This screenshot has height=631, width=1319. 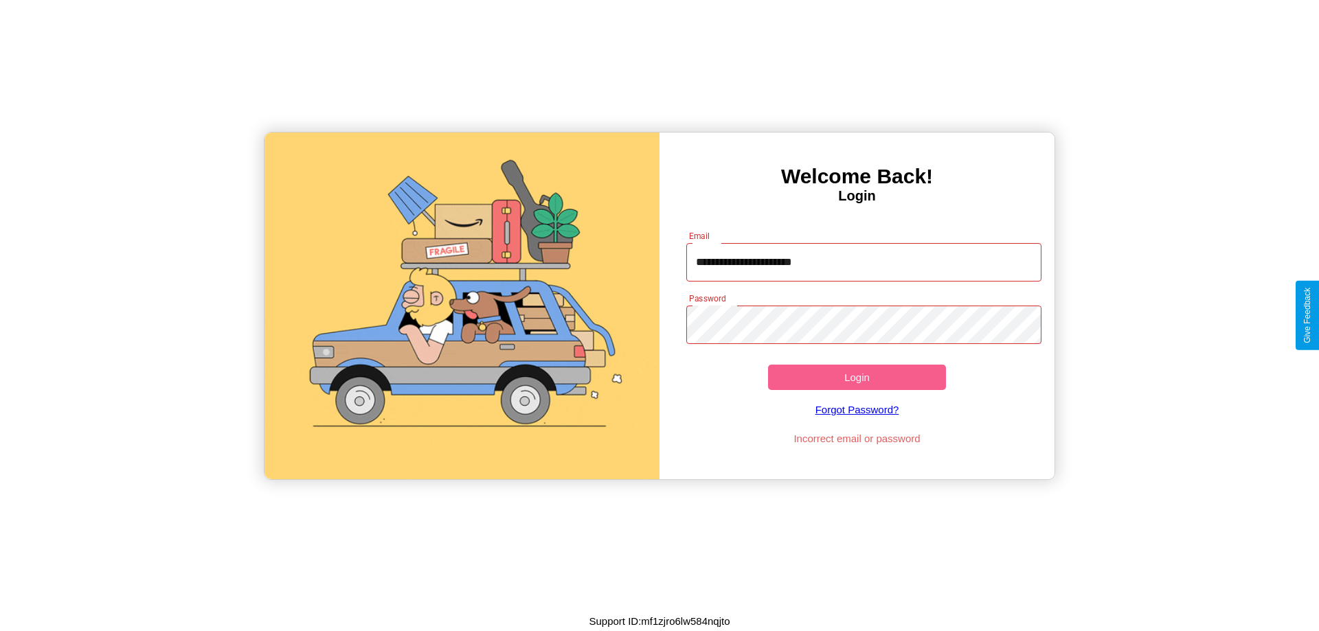 I want to click on div: Give Feedback, so click(x=1307, y=315).